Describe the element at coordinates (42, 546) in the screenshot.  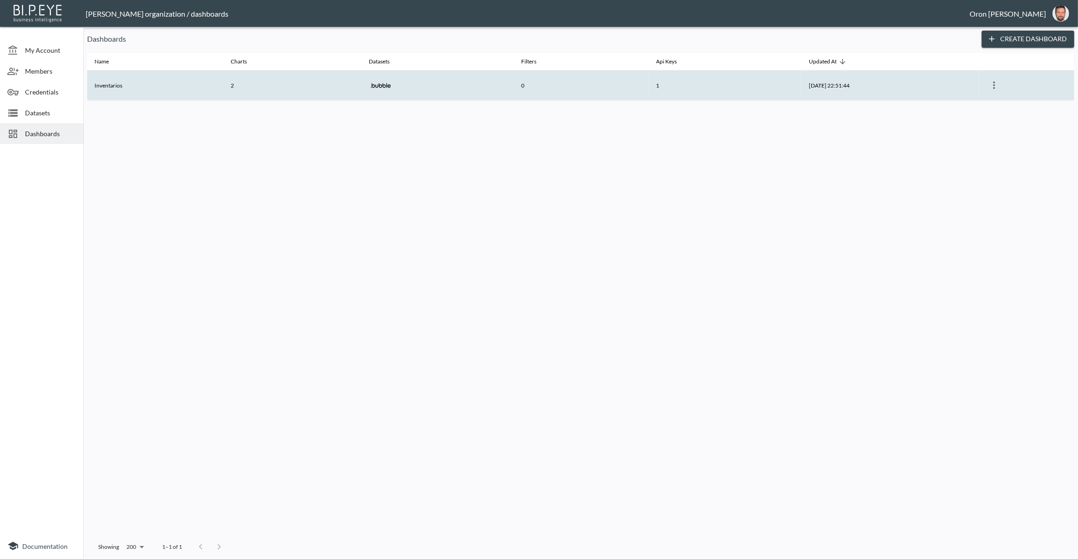
I see `a: Documentation` at that location.